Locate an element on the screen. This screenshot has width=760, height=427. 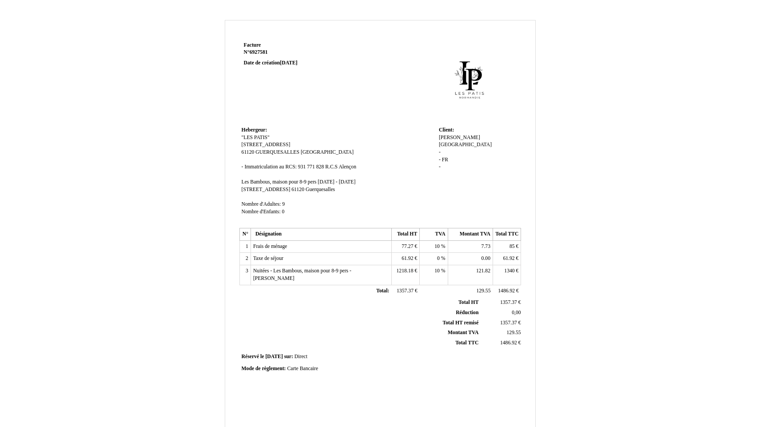
span: 85 is located at coordinates (512, 246).